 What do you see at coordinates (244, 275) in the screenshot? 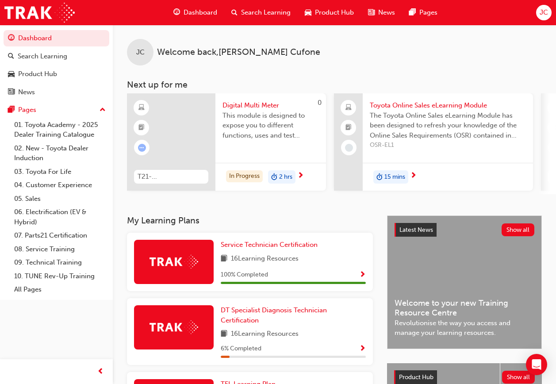
I see `span: 100 % Completed` at bounding box center [244, 275].